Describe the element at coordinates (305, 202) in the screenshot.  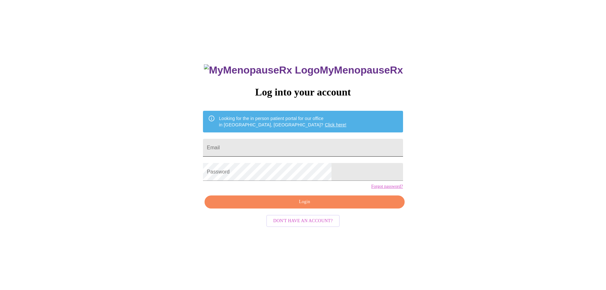
I see `button: Login` at that location.